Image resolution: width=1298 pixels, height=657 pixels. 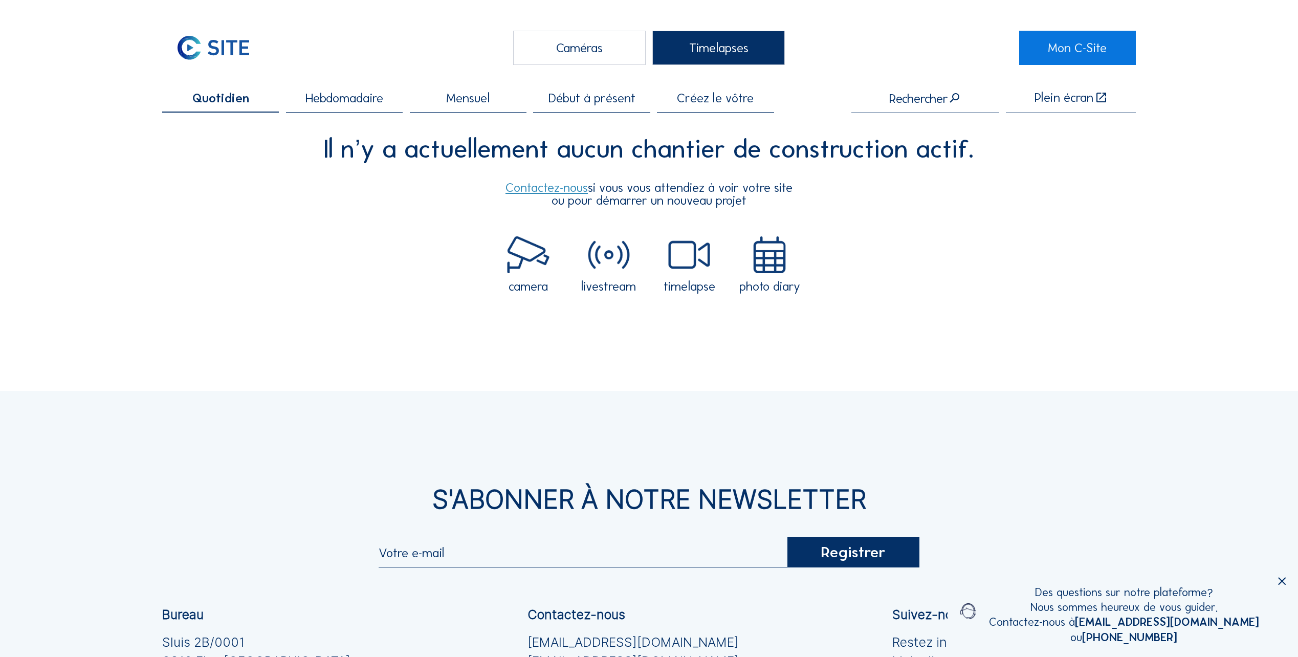 What do you see at coordinates (649, 149) in the screenshot?
I see `div: Il n’y a actuellement aucun chantier de construction actif.` at bounding box center [649, 149].